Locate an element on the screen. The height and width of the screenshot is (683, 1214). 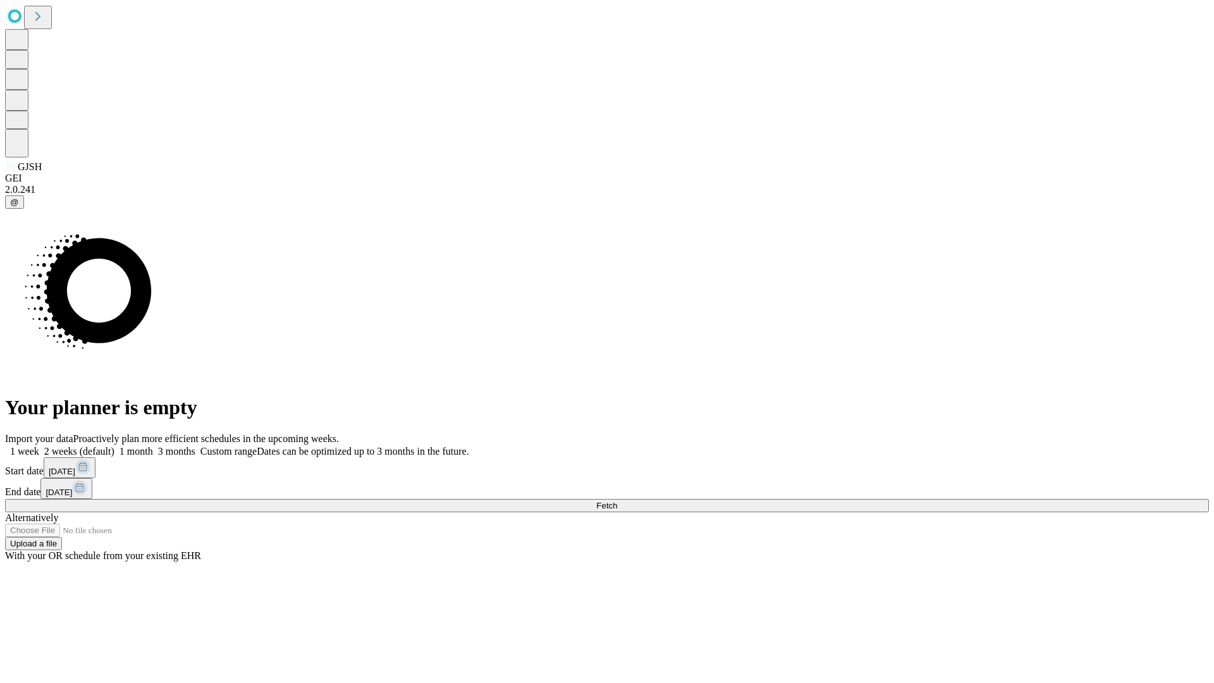
span: Dates can be optimized up to 3 months in the future. is located at coordinates (362, 451).